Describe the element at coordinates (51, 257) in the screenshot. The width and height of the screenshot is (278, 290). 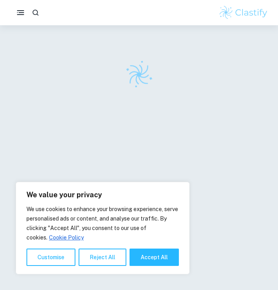
I see `button: Customise` at that location.